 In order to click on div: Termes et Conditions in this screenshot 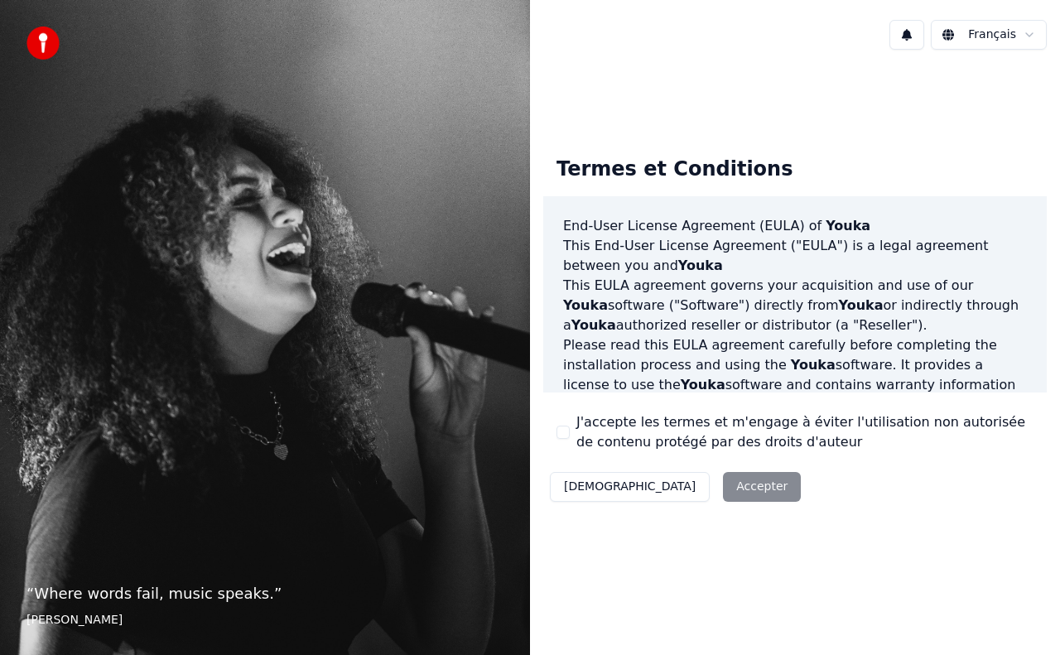, I will do `click(674, 170)`.